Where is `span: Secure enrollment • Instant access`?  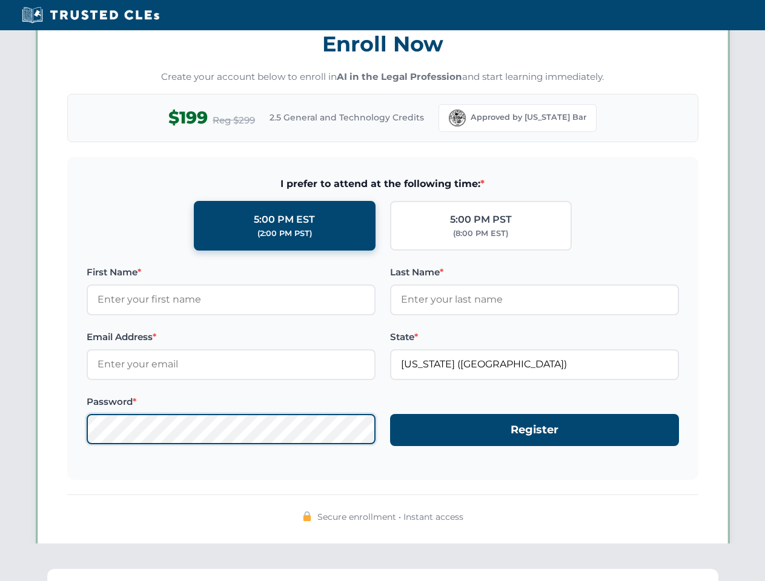
span: Secure enrollment • Instant access is located at coordinates (390, 517).